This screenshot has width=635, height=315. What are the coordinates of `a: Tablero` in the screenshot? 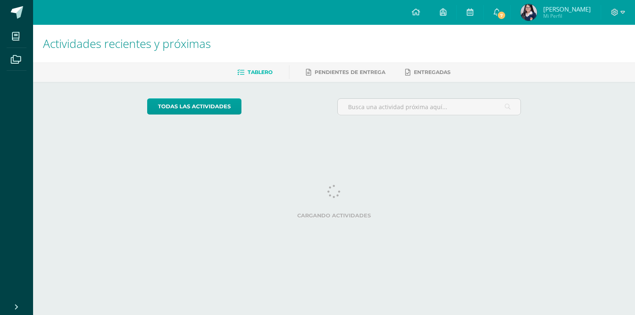 It's located at (255, 72).